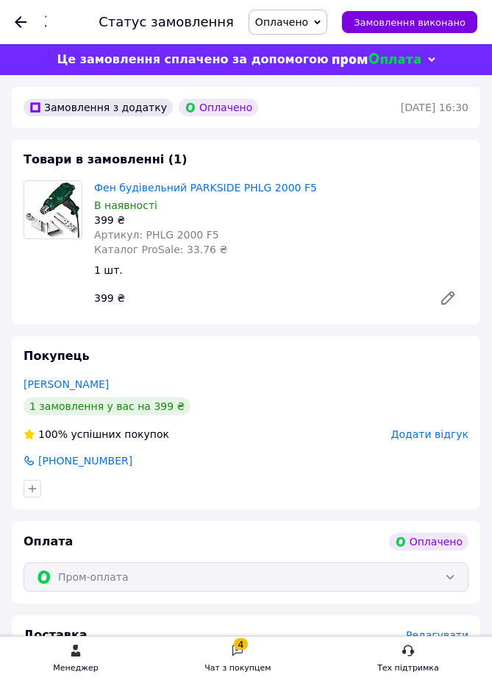 This screenshot has width=492, height=683. I want to click on span: 100%, so click(53, 434).